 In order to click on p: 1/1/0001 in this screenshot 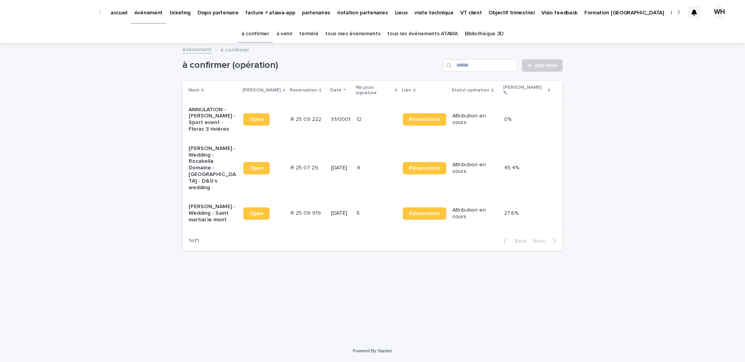, I will do `click(341, 120)`.